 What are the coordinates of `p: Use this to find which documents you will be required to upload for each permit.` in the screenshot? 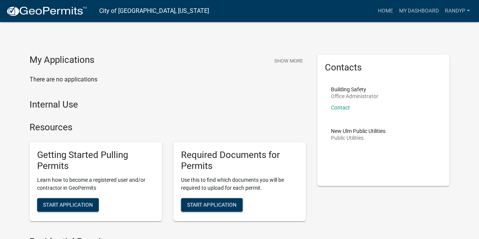 It's located at (240, 184).